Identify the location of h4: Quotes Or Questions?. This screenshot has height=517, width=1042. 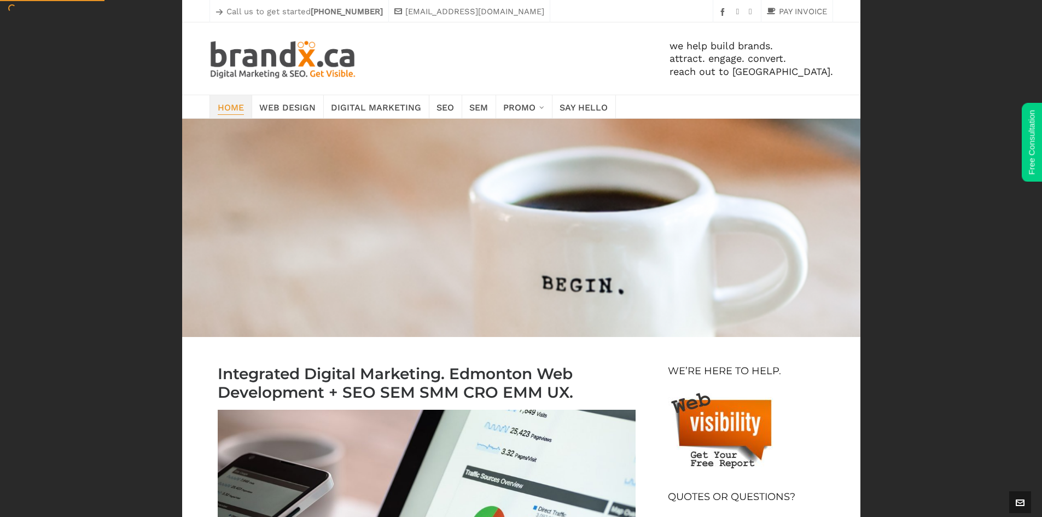
(731, 496).